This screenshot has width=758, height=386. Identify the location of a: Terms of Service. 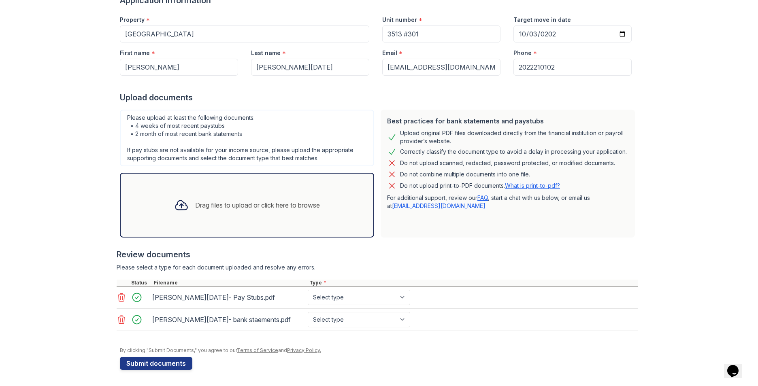
(258, 350).